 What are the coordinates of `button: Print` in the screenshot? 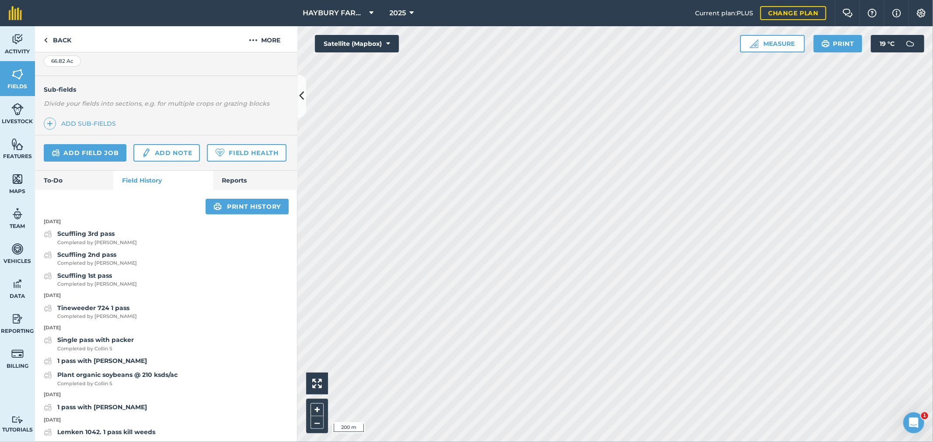 It's located at (838, 44).